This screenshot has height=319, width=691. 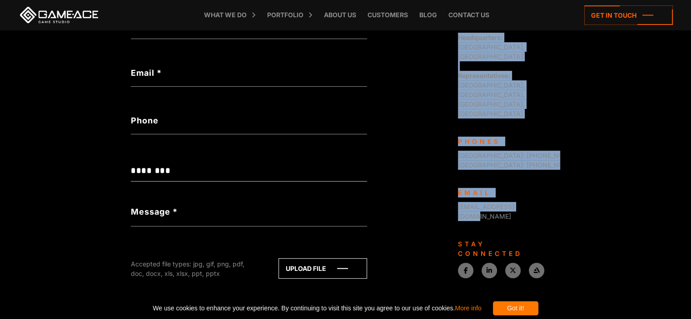 I want to click on div: Accepted file types: jpg, gif, png, pdf, doc, docx, xls, xlsx, ppt, pptx, so click(x=194, y=269).